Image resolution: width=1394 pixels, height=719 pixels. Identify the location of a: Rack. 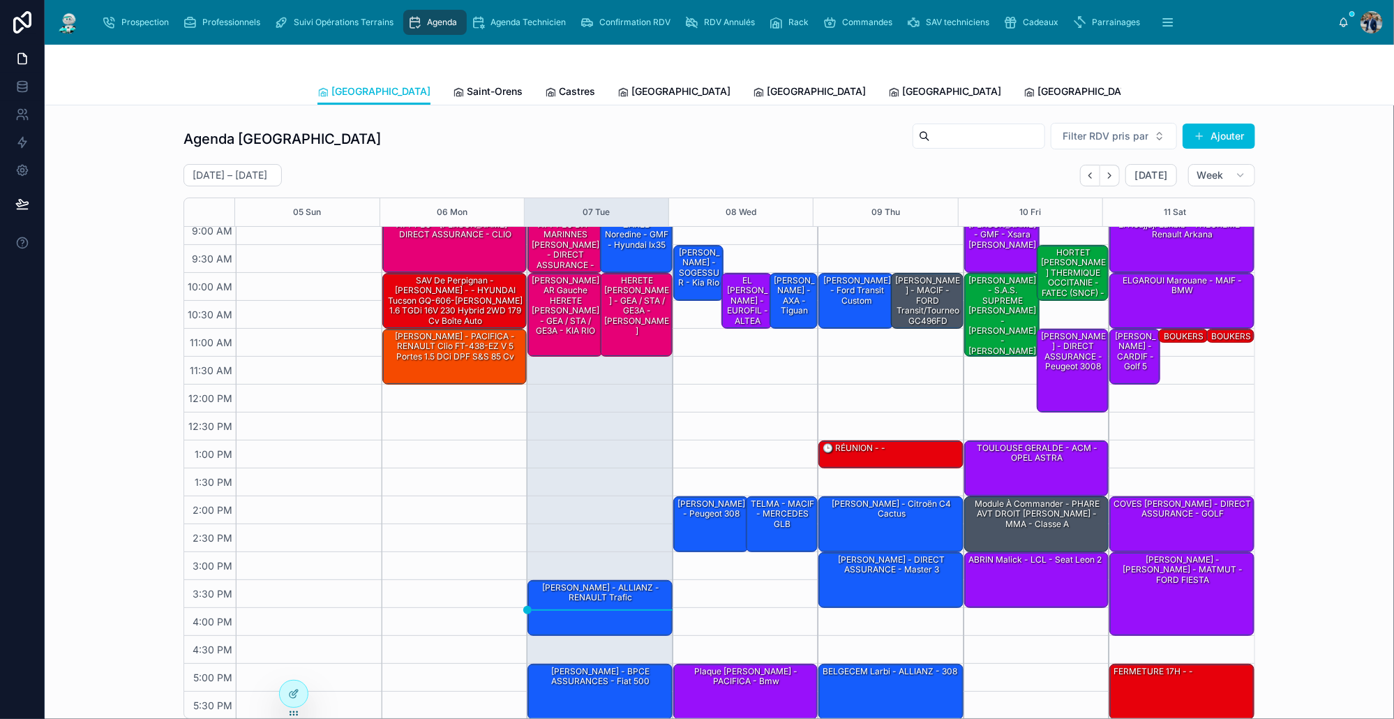
(791, 22).